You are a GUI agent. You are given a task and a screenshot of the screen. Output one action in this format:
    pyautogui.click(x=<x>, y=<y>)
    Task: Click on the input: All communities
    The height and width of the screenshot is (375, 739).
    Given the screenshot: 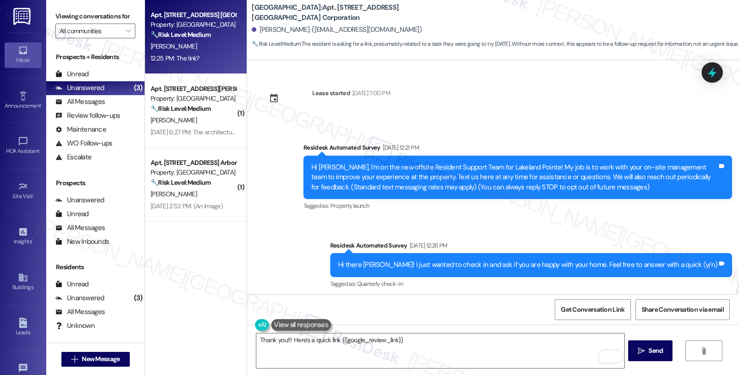 What is the action you would take?
    pyautogui.click(x=90, y=31)
    